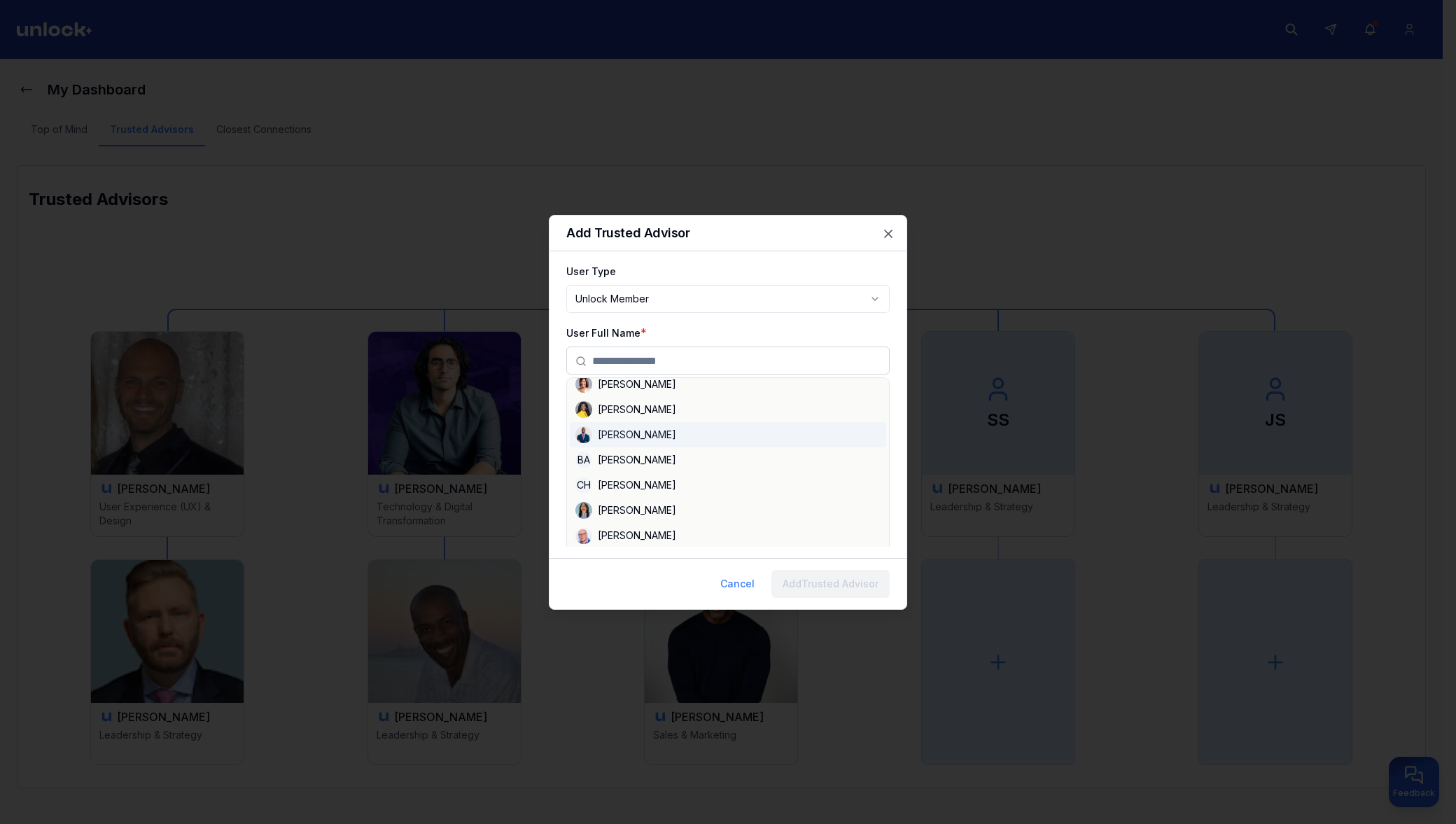 The width and height of the screenshot is (1456, 824). I want to click on p: You must select from 2 to 5 tags, so click(728, 450).